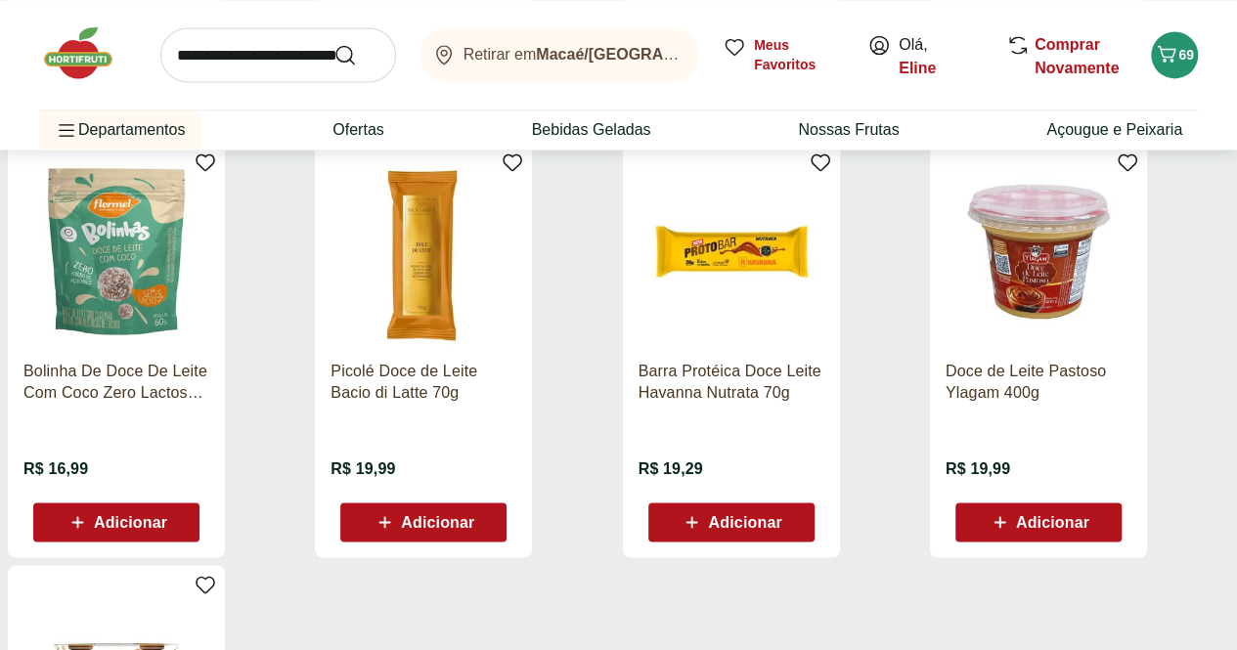 The image size is (1237, 650). Describe the element at coordinates (848, 130) in the screenshot. I see `a: Nossas Frutas` at that location.